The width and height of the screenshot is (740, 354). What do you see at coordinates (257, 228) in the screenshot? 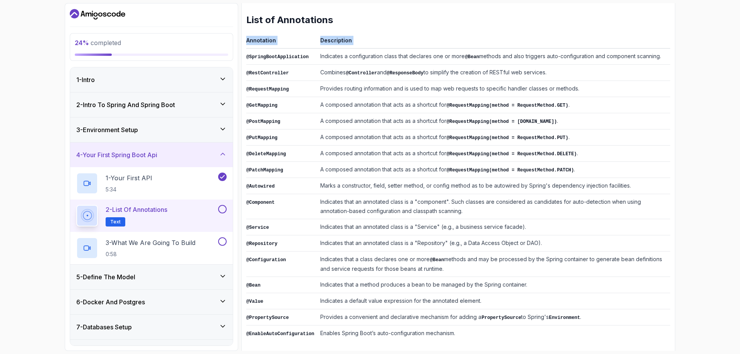
I see `code: @Service` at bounding box center [257, 228].